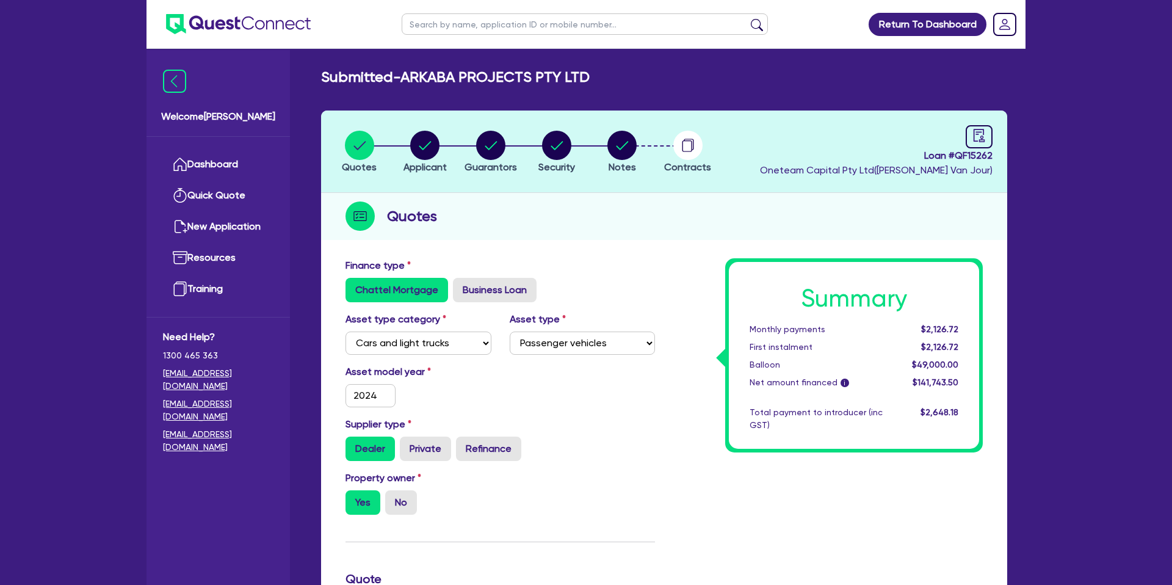 Image resolution: width=1172 pixels, height=585 pixels. What do you see at coordinates (538, 319) in the screenshot?
I see `label: Asset type` at bounding box center [538, 319].